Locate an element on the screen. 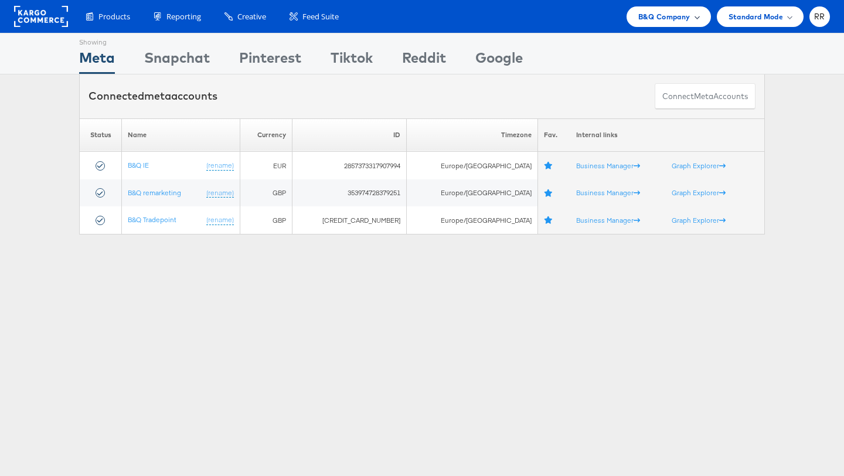 The image size is (844, 476). td: 353974728379251 is located at coordinates (349, 193).